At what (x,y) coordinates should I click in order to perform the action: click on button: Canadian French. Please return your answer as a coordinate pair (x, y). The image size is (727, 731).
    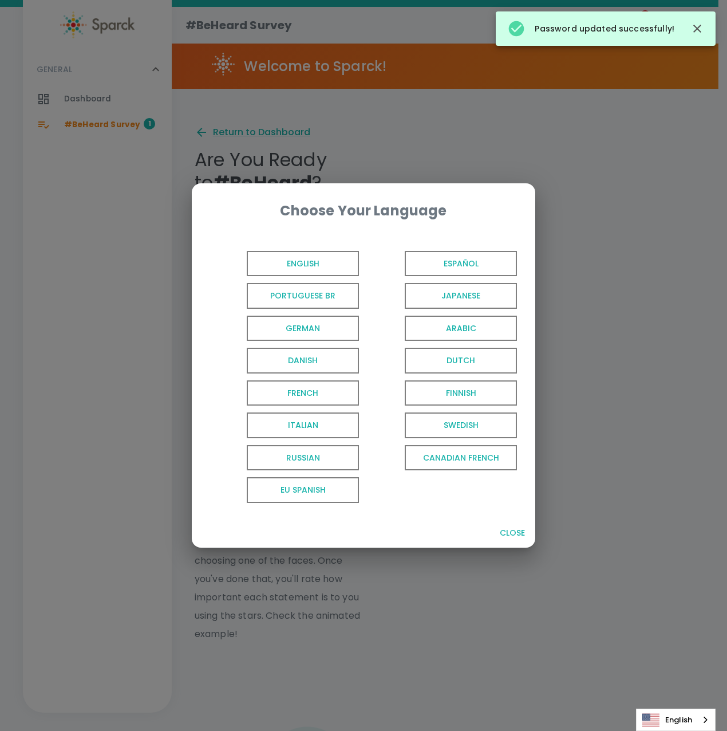
    Looking at the image, I should click on (443, 458).